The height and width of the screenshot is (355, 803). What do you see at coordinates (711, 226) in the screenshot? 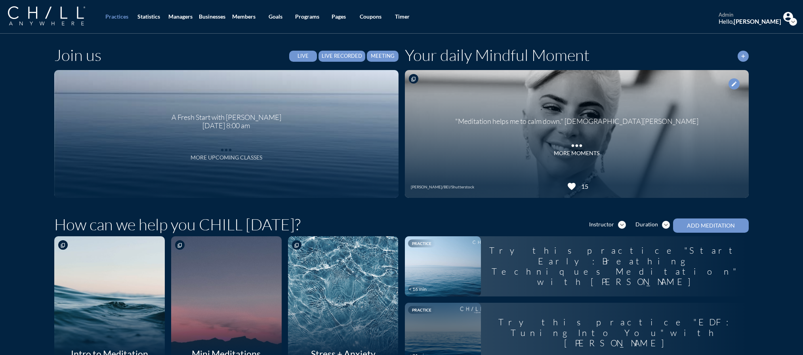
I see `button: Add Meditation` at bounding box center [711, 226].